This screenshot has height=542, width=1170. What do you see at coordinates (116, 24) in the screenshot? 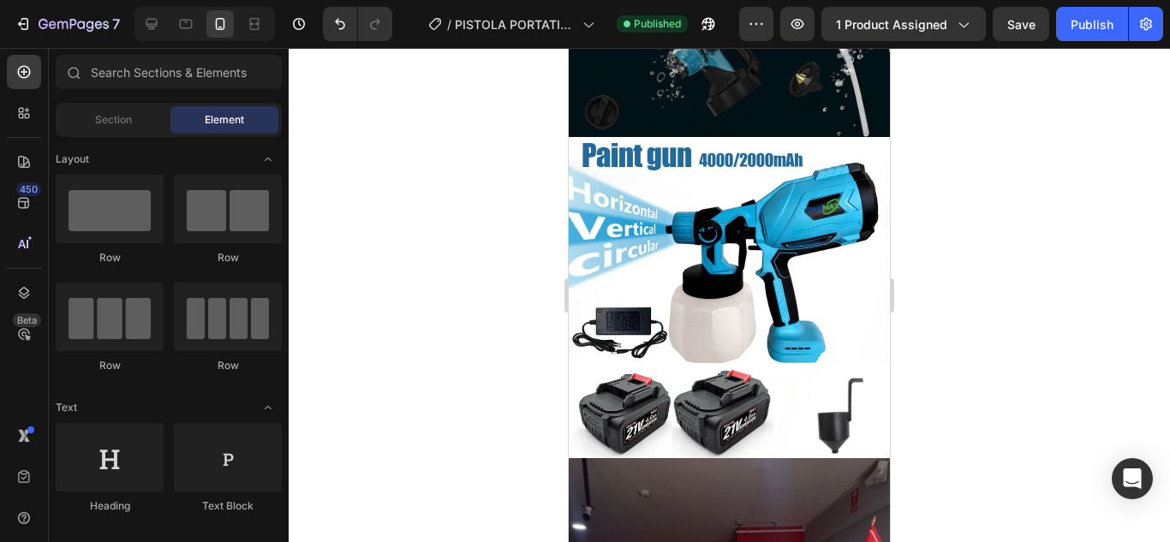
I see `p: 7` at bounding box center [116, 24].